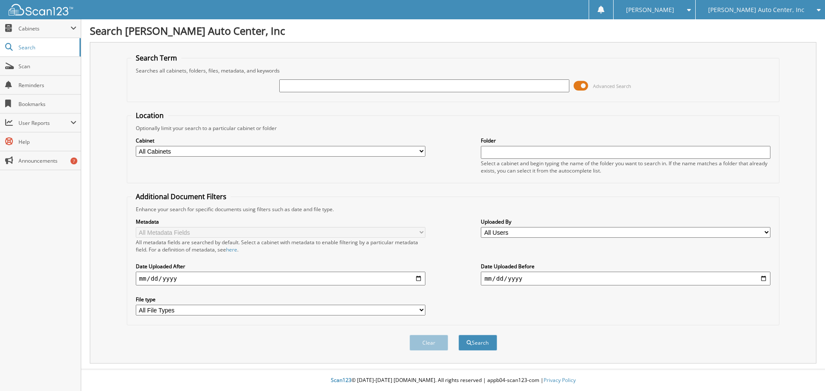 This screenshot has width=825, height=391. What do you see at coordinates (625, 222) in the screenshot?
I see `label: Uploaded By` at bounding box center [625, 222].